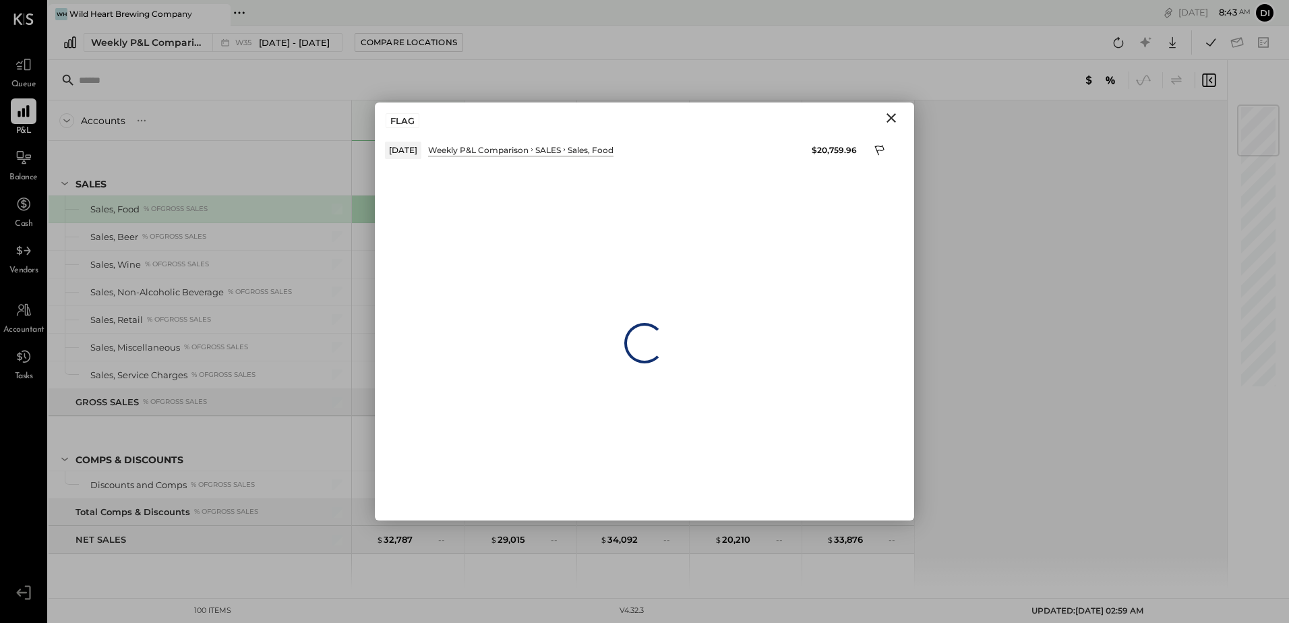 The width and height of the screenshot is (1289, 623). What do you see at coordinates (212, 611) in the screenshot?
I see `div: 100 items` at bounding box center [212, 611].